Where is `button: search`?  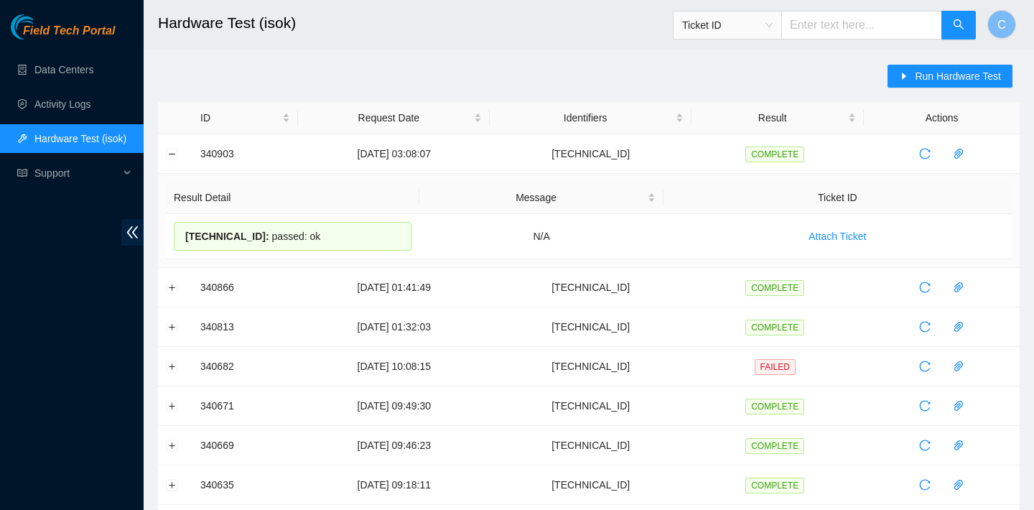
button: search is located at coordinates (959, 25).